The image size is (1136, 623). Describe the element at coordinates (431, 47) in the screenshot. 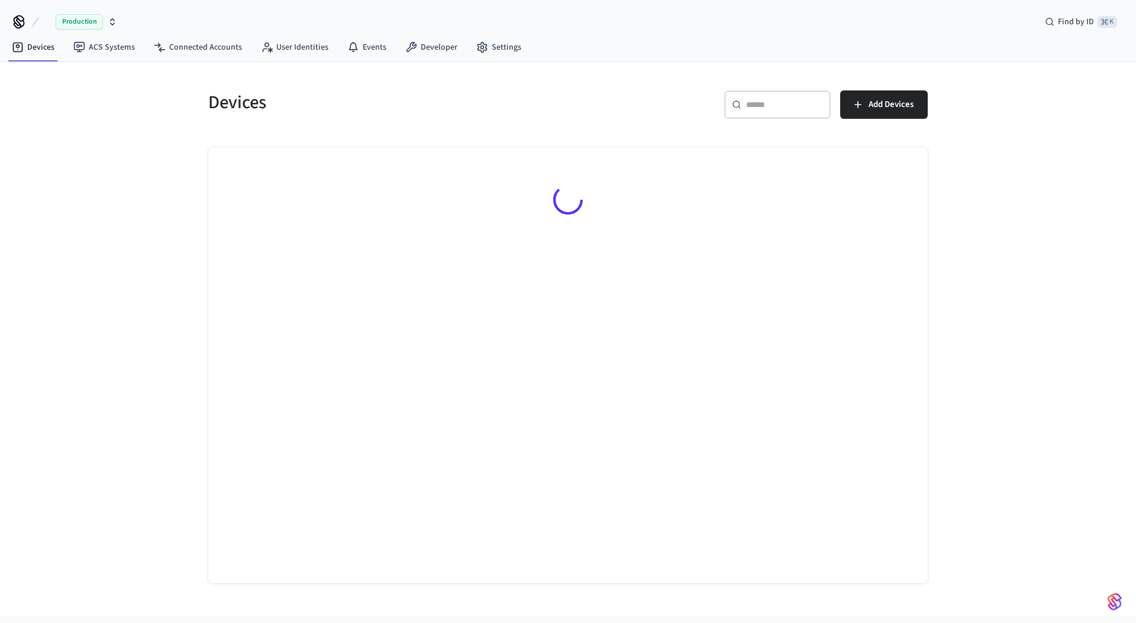

I see `a: Developer` at that location.